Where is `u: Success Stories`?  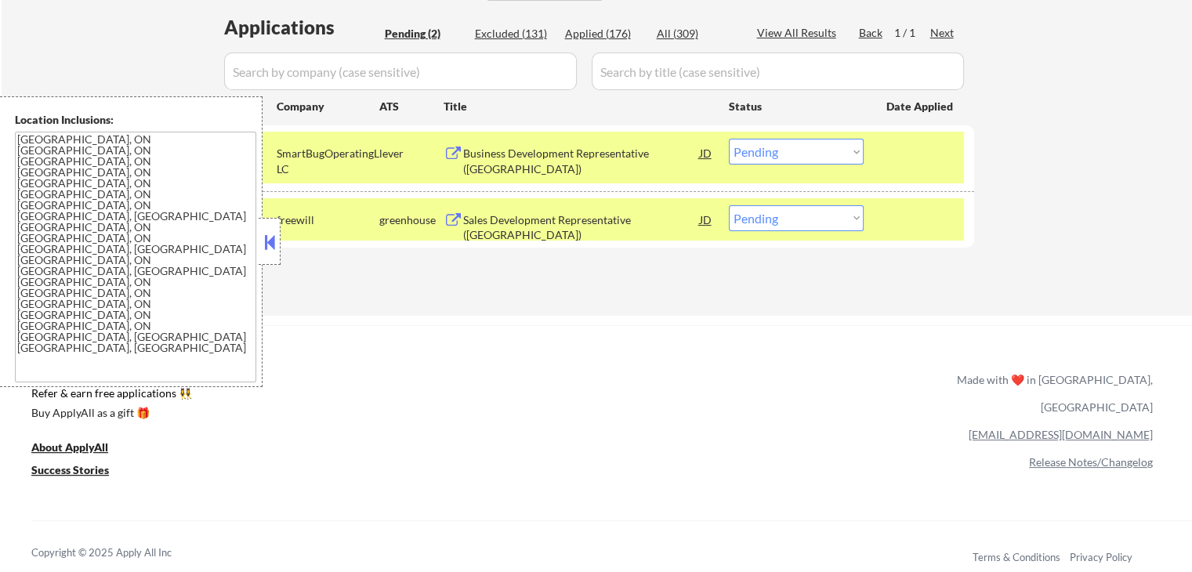
u: Success Stories is located at coordinates (70, 469).